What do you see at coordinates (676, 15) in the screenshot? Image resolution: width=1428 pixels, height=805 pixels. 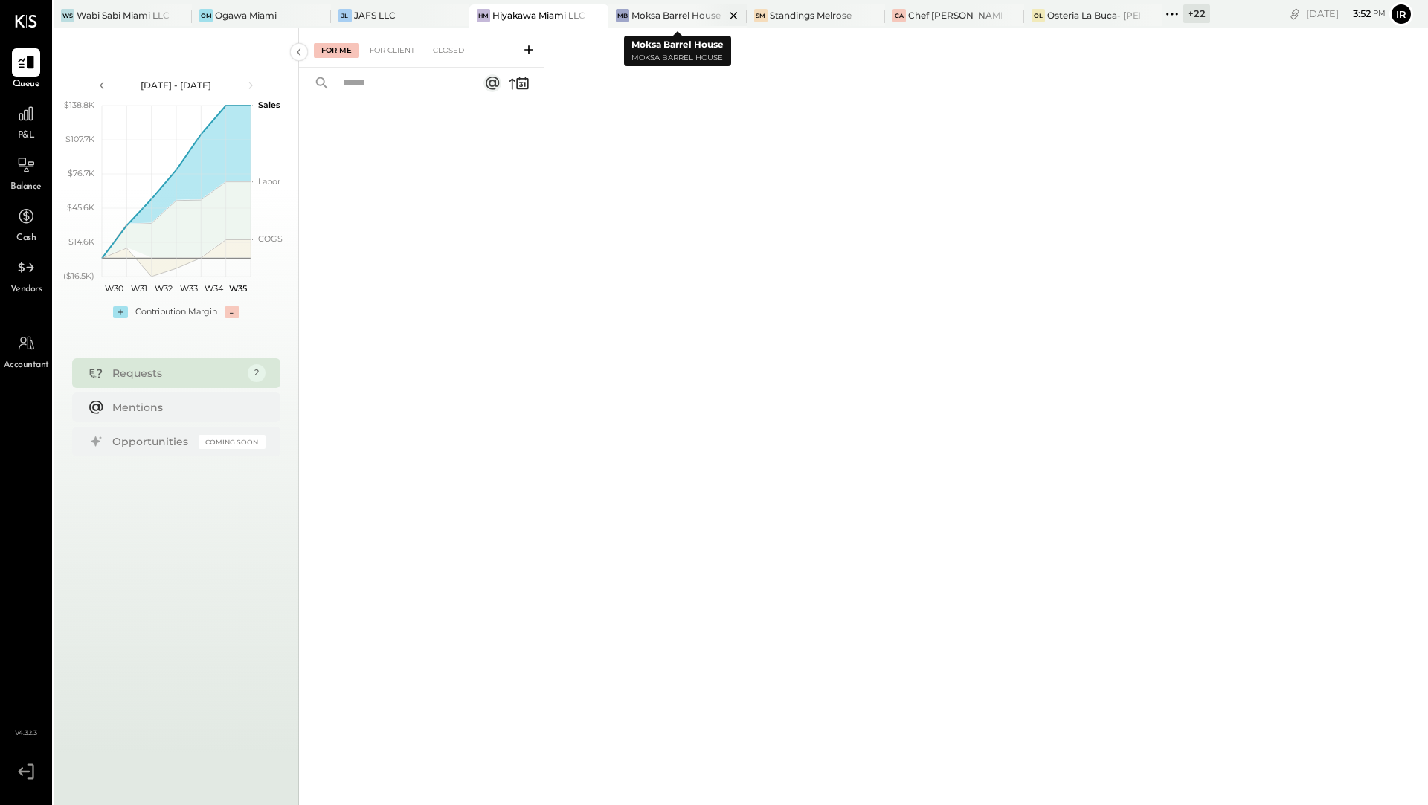 I see `div: Moksa Barrel House` at bounding box center [676, 15].